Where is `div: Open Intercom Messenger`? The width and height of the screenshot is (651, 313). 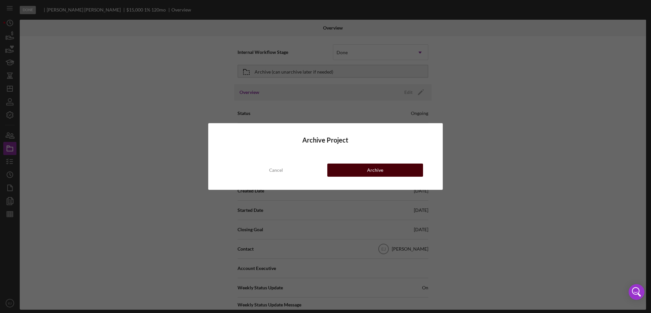 div: Open Intercom Messenger is located at coordinates (636, 292).